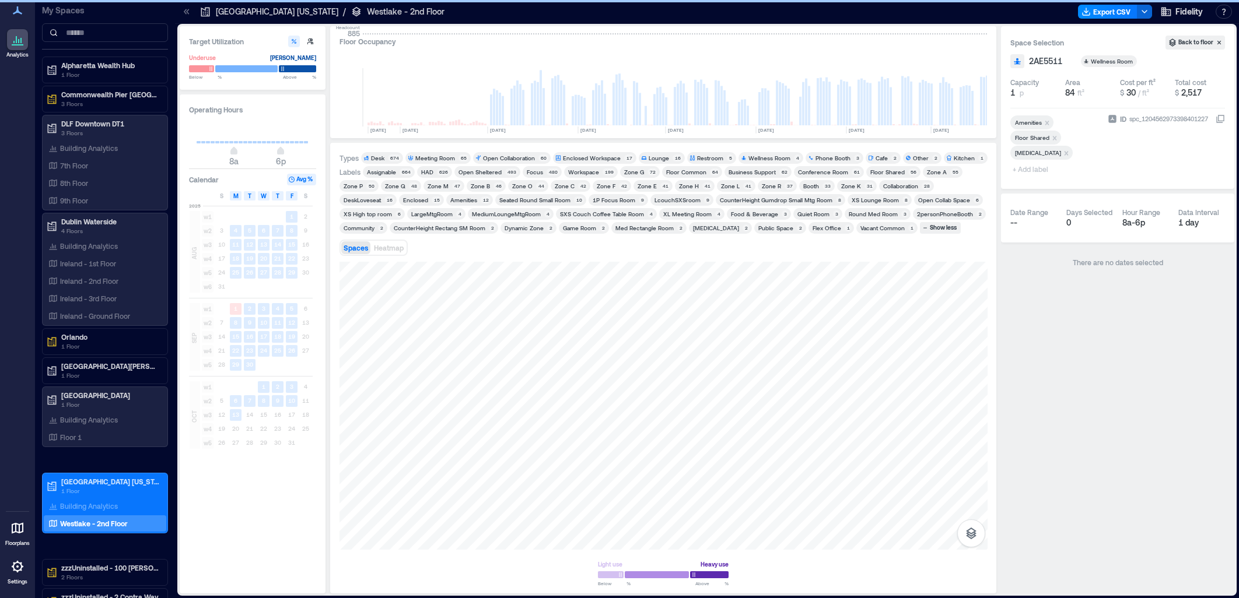 The width and height of the screenshot is (1239, 598). What do you see at coordinates (485, 200) in the screenshot?
I see `div: 12` at bounding box center [485, 200].